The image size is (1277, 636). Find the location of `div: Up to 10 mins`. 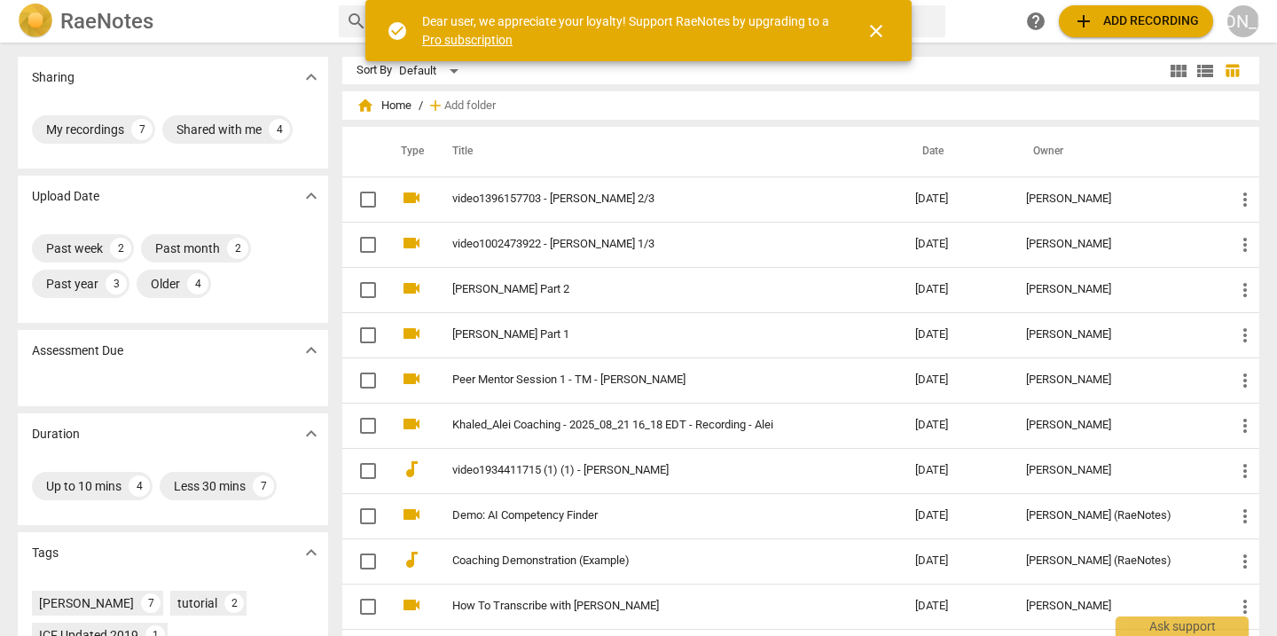

div: Up to 10 mins is located at coordinates (83, 486).